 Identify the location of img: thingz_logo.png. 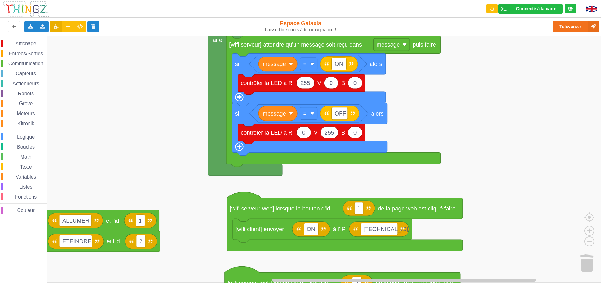
(26, 9).